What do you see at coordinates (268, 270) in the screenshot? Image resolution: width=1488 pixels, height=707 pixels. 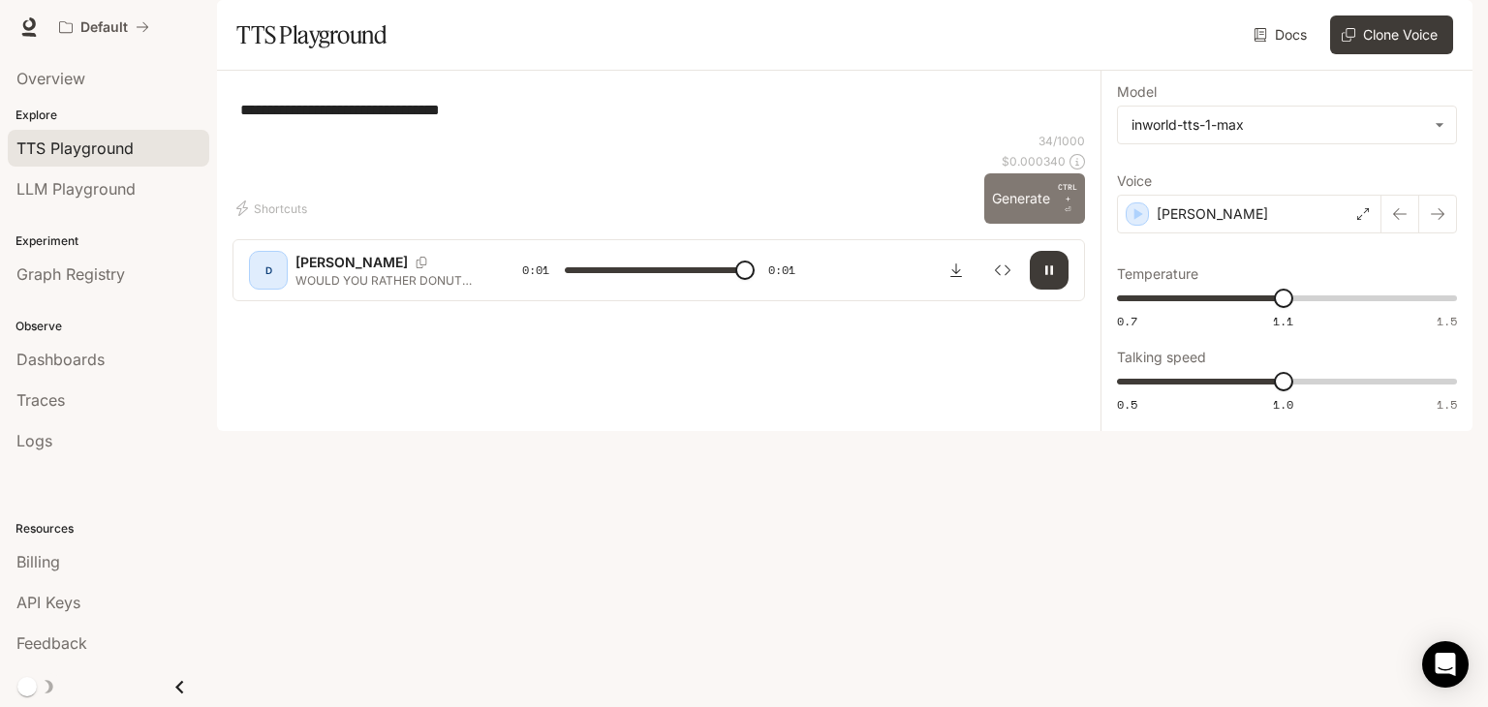 I see `div: D` at bounding box center [268, 270].